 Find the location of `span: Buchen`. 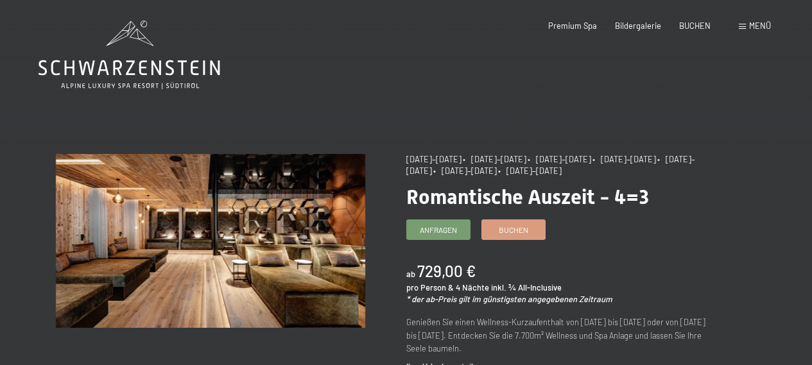

span: Buchen is located at coordinates (514, 230).